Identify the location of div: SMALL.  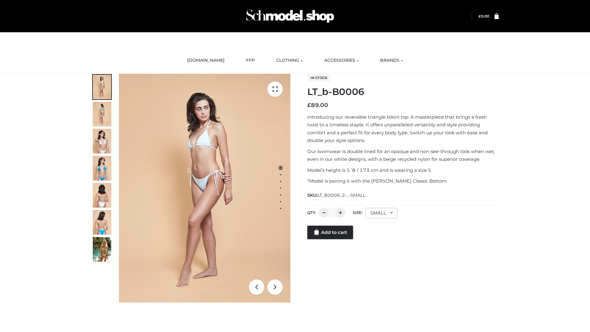
(381, 213).